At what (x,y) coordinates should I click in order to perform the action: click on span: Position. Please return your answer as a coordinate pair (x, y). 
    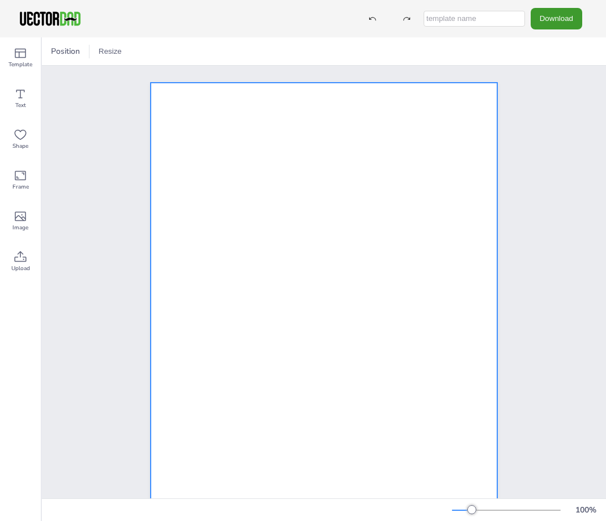
    Looking at the image, I should click on (65, 51).